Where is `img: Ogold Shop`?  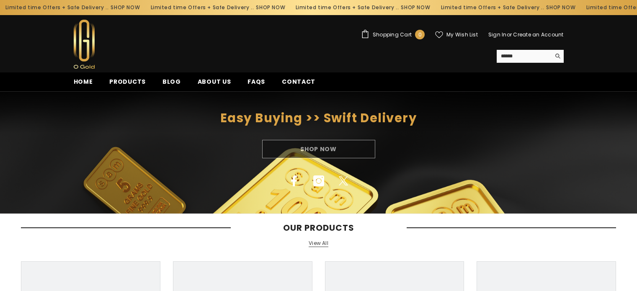
img: Ogold Shop is located at coordinates (84, 44).